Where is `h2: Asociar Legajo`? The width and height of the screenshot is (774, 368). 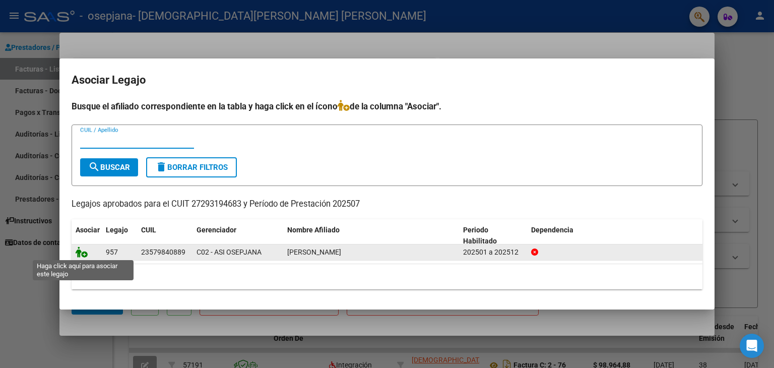 h2: Asociar Legajo is located at coordinates (387, 80).